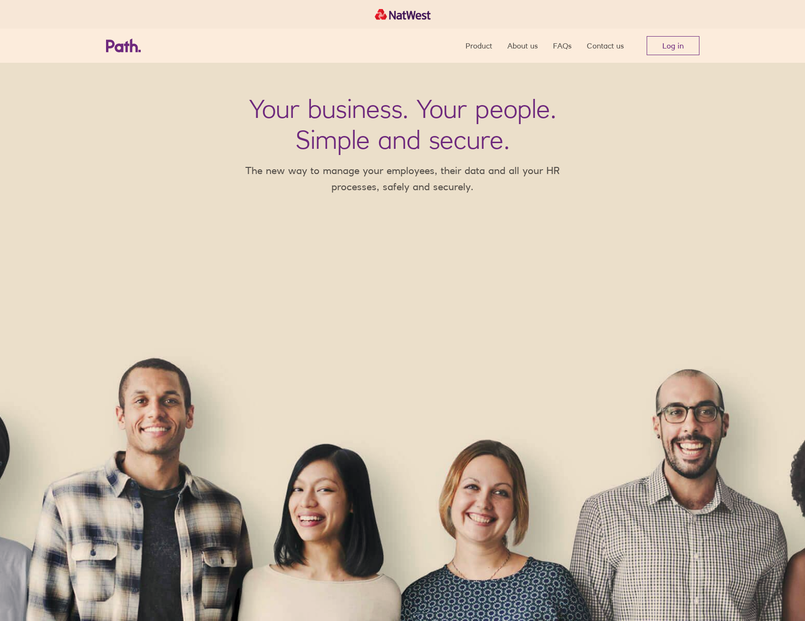 The image size is (805, 621). Describe the element at coordinates (403, 178) in the screenshot. I see `p: The new way to manage your employees, their data and all your HR processes, safely and securely.` at that location.